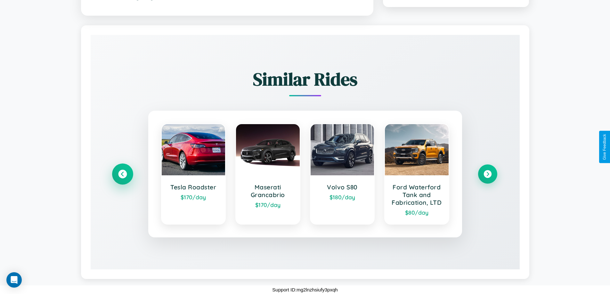  Describe the element at coordinates (194, 174) in the screenshot. I see `a: Tesla Roadster$170/day` at that location.